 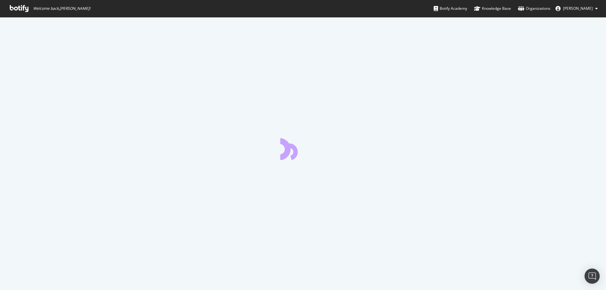 What do you see at coordinates (303, 149) in the screenshot?
I see `div: animation` at bounding box center [303, 149].